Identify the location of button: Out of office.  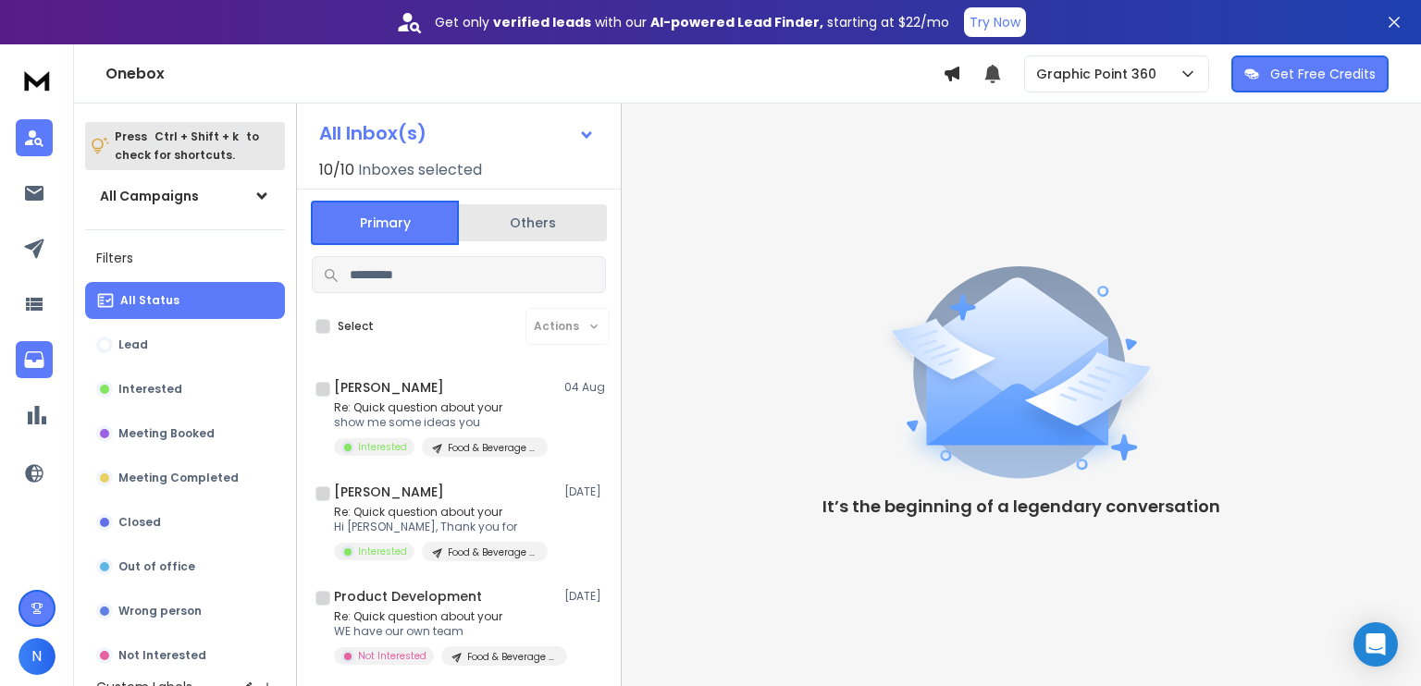
(185, 567).